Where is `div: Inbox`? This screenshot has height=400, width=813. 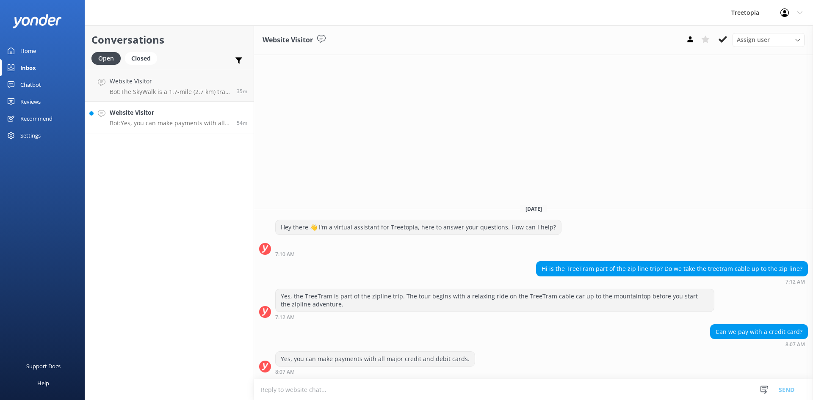 div: Inbox is located at coordinates (28, 68).